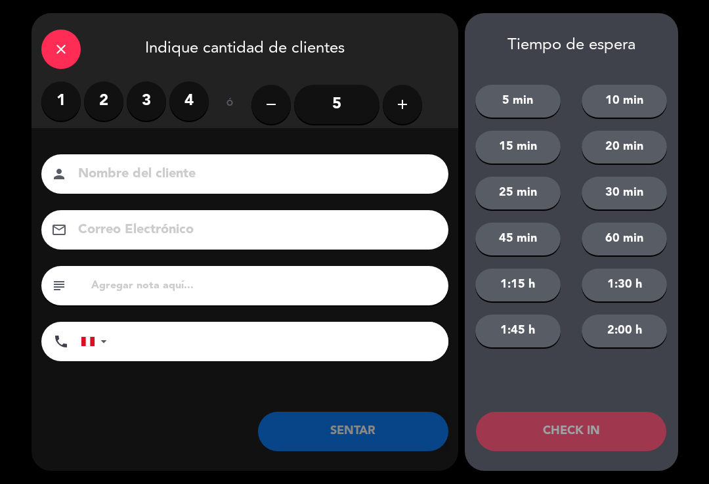 This screenshot has height=484, width=709. What do you see at coordinates (624, 147) in the screenshot?
I see `button: 20 min` at bounding box center [624, 147].